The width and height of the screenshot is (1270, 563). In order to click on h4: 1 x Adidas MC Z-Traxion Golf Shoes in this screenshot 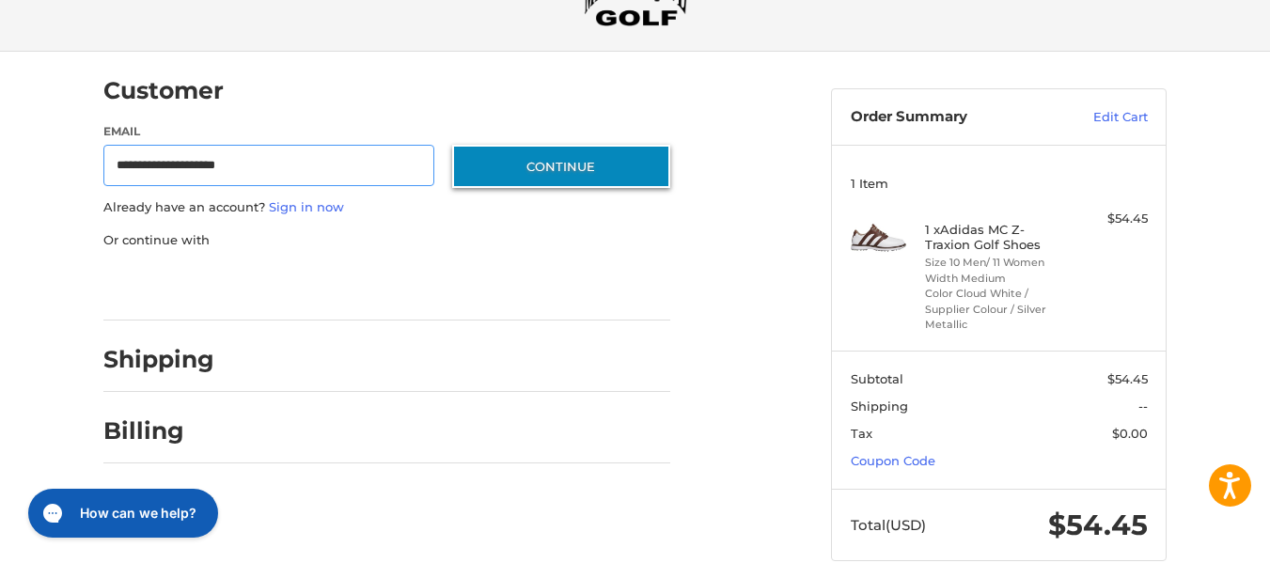, I will do `click(996, 237)`.